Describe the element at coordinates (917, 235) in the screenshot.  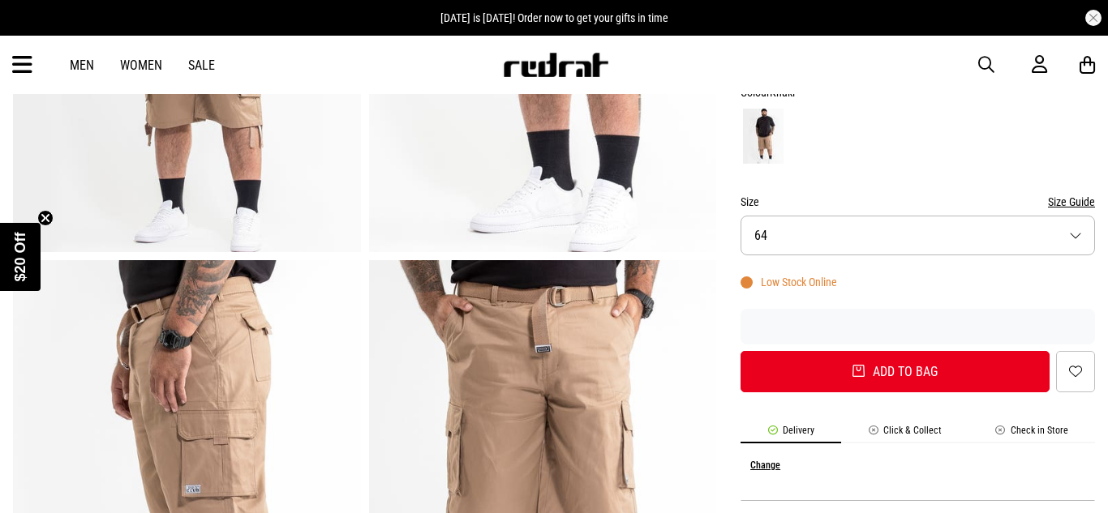
I see `button: 64` at that location.